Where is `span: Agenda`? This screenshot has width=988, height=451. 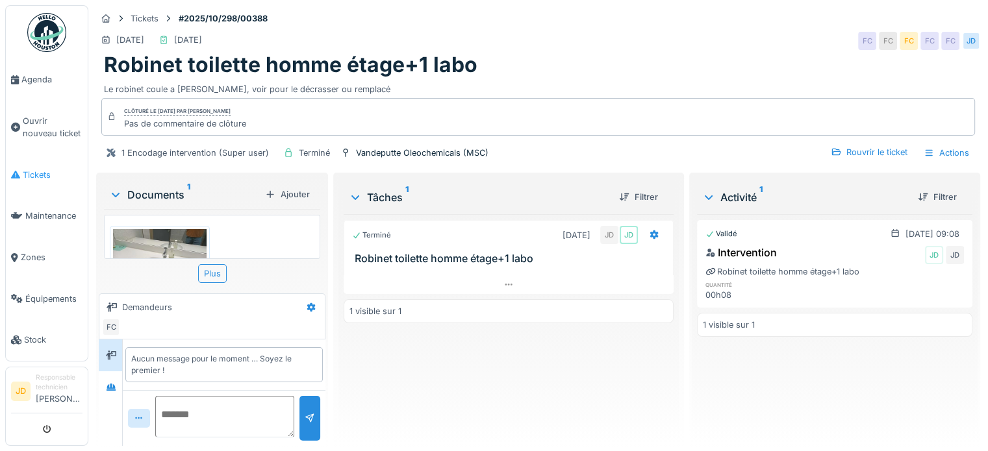 span: Agenda is located at coordinates (52, 79).